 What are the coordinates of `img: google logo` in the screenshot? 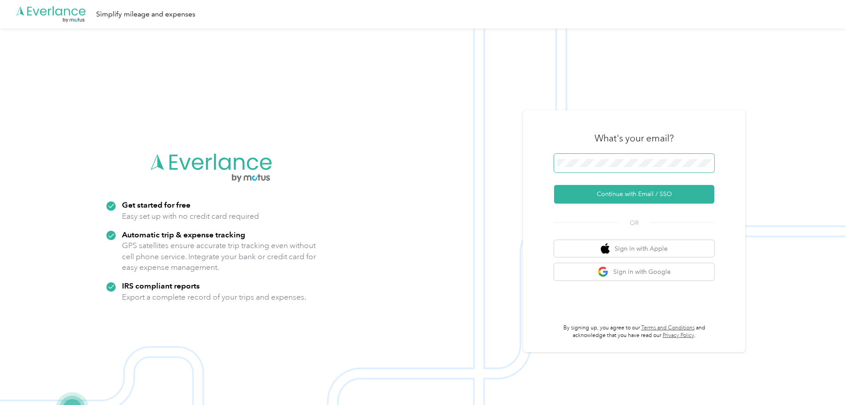 It's located at (603, 272).